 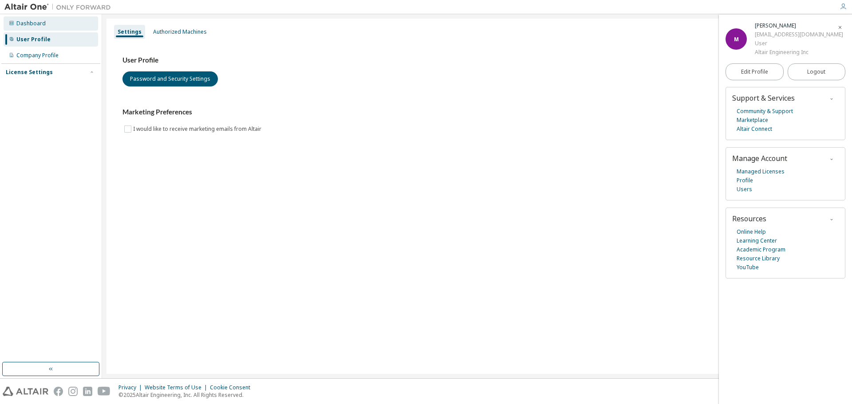 What do you see at coordinates (816, 72) in the screenshot?
I see `span: Logout` at bounding box center [816, 72].